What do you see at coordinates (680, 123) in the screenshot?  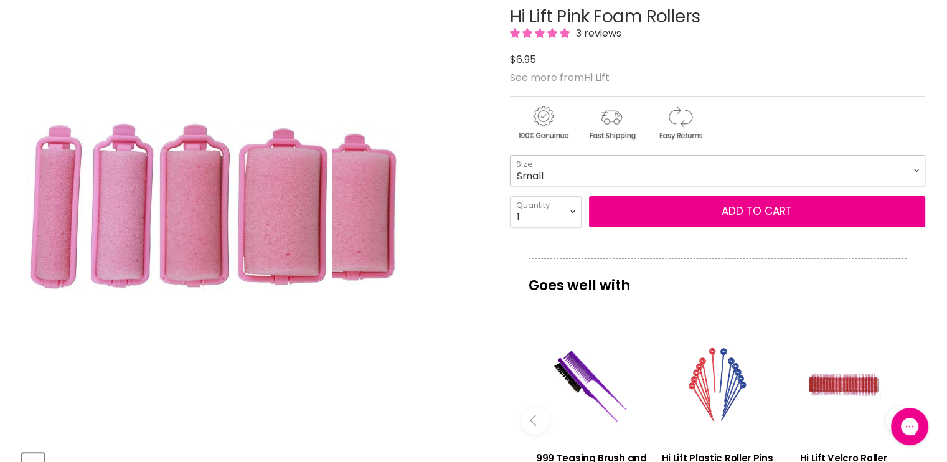 I see `img: returns.gif` at bounding box center [680, 123].